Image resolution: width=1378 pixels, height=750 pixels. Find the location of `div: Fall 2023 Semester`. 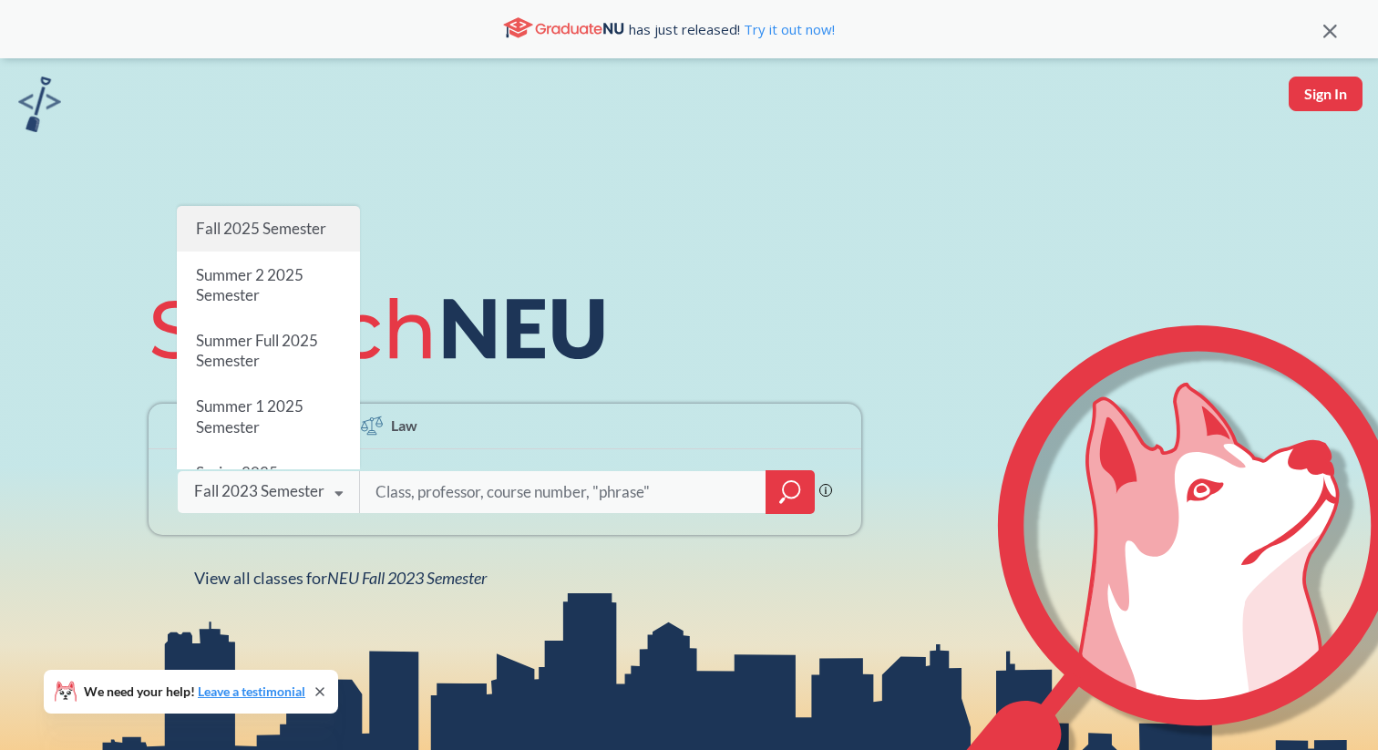

div: Fall 2023 Semester is located at coordinates (259, 491).